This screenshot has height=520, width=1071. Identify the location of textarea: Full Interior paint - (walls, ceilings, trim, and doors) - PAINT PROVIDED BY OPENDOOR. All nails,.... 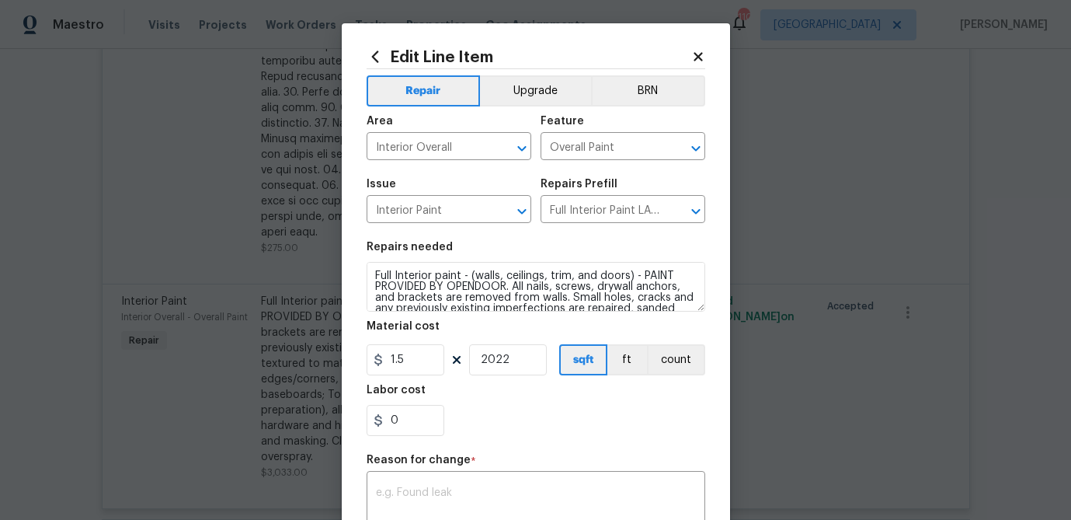
(536, 287).